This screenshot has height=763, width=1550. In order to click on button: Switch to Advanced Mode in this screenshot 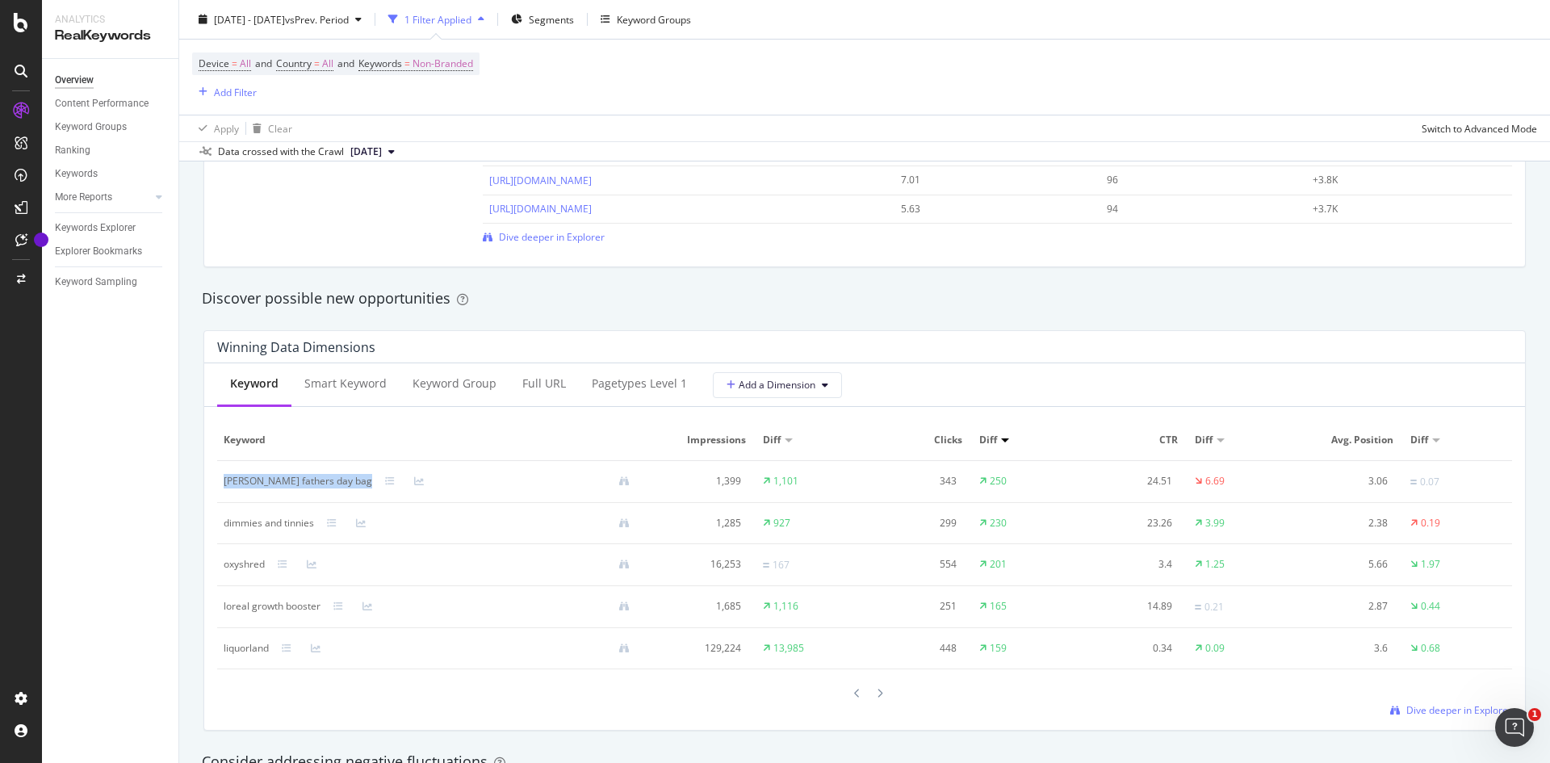, I will do `click(1476, 128)`.